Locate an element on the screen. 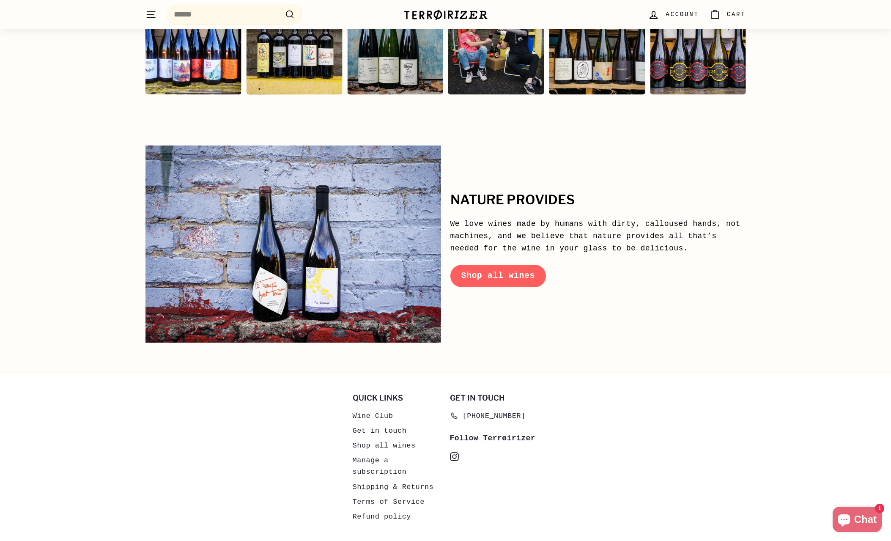 Image resolution: width=891 pixels, height=541 pixels. a: Shipping & Returns is located at coordinates (393, 486).